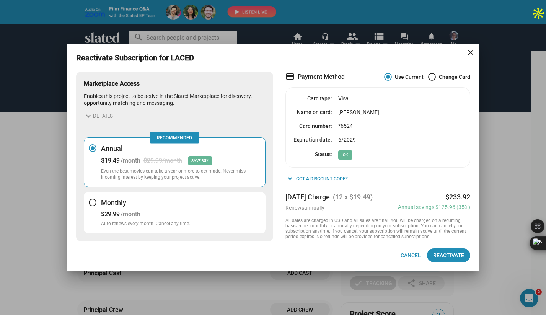  I want to click on mat-icon: close, so click(470, 52).